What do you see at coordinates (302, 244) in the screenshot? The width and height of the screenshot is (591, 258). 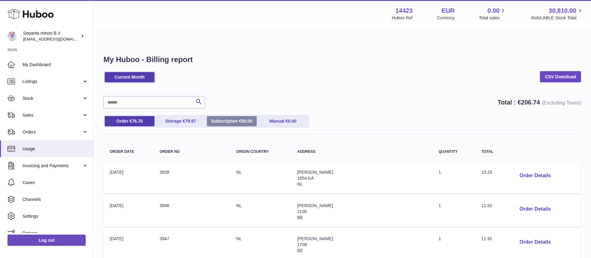 I see `span: 1700` at bounding box center [302, 244].